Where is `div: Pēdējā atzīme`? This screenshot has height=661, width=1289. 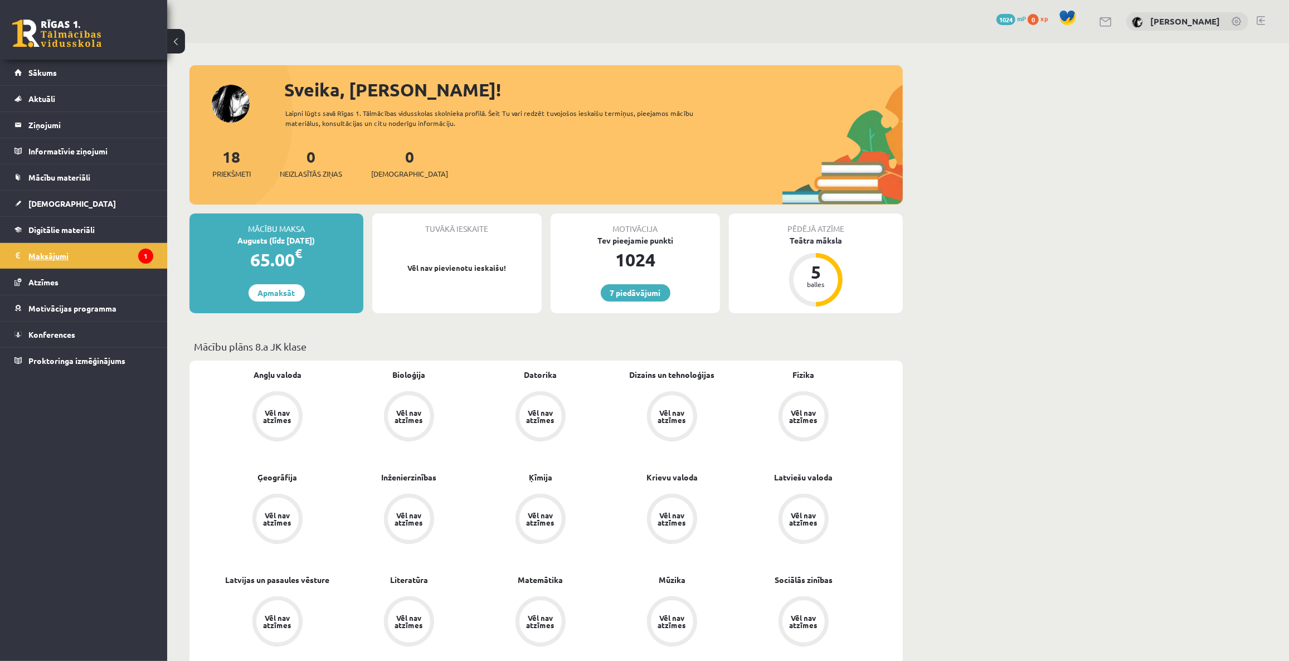
div: Pēdējā atzīme is located at coordinates (816, 224).